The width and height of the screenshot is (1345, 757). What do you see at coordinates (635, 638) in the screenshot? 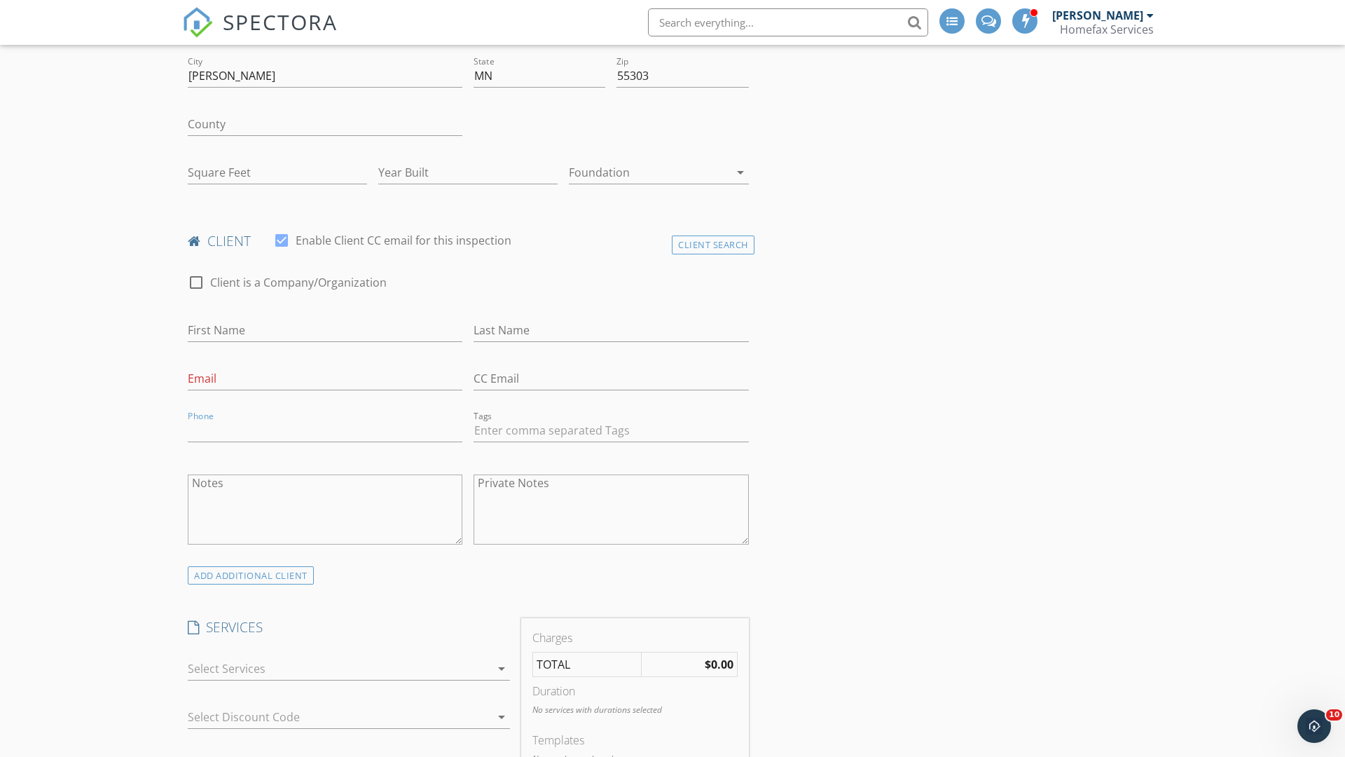
I see `div: Charges` at bounding box center [635, 638].